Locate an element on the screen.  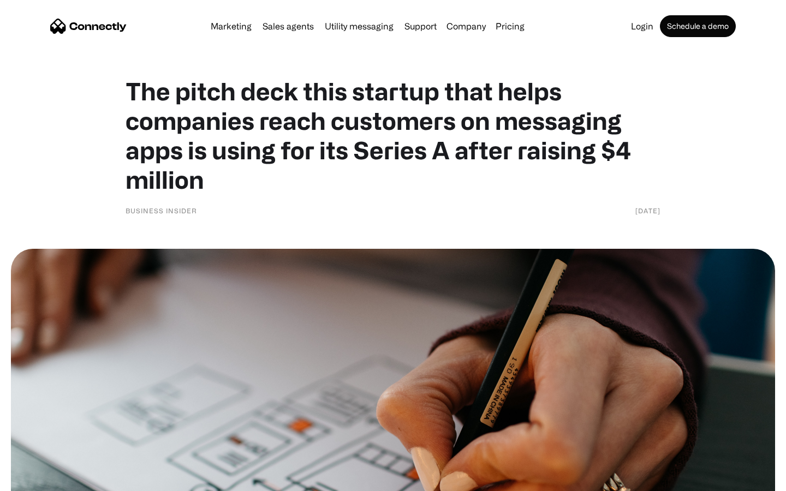
a: Login is located at coordinates (642, 26).